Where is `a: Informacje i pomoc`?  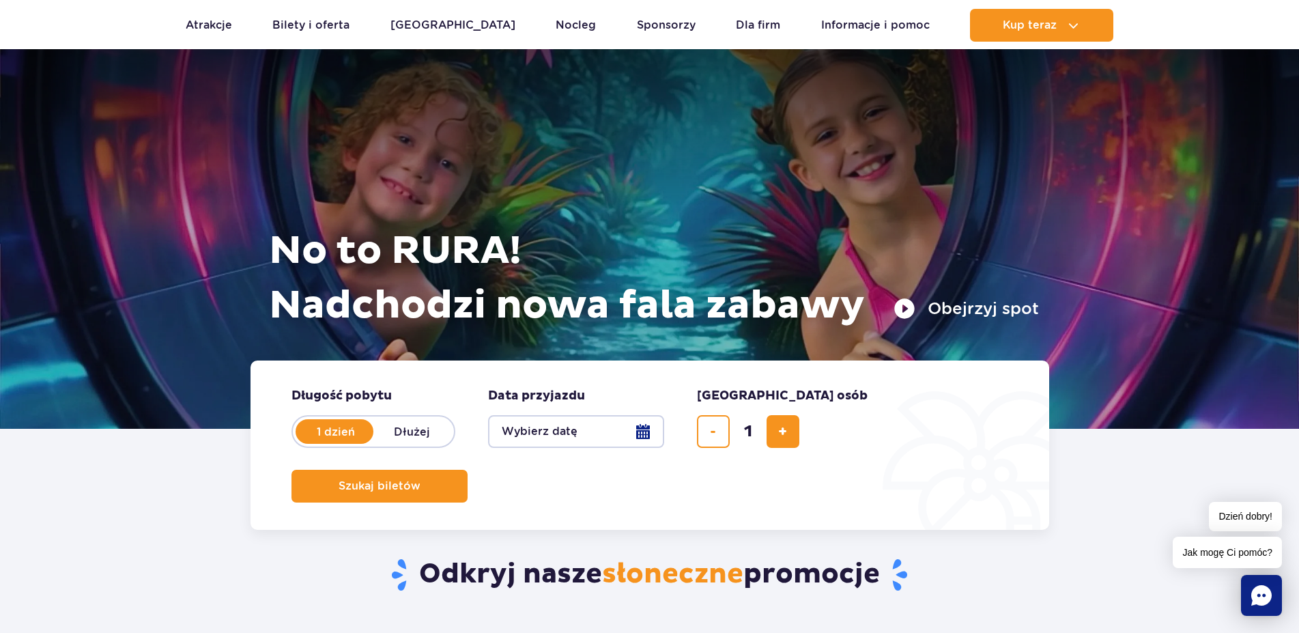
a: Informacje i pomoc is located at coordinates (875, 25).